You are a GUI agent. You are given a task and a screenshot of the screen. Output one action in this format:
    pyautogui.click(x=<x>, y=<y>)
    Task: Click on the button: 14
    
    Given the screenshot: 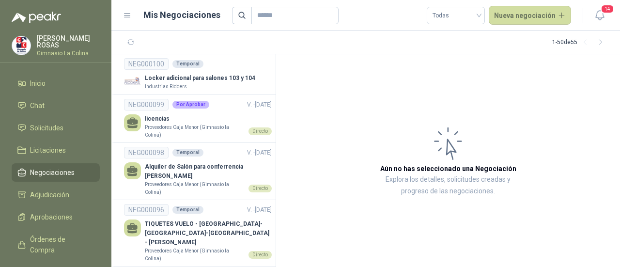 What is the action you would take?
    pyautogui.click(x=600, y=15)
    